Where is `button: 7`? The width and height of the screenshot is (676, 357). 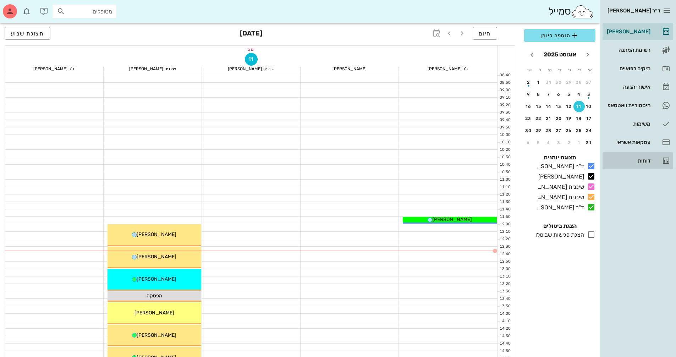
button: 7 is located at coordinates (549, 94).